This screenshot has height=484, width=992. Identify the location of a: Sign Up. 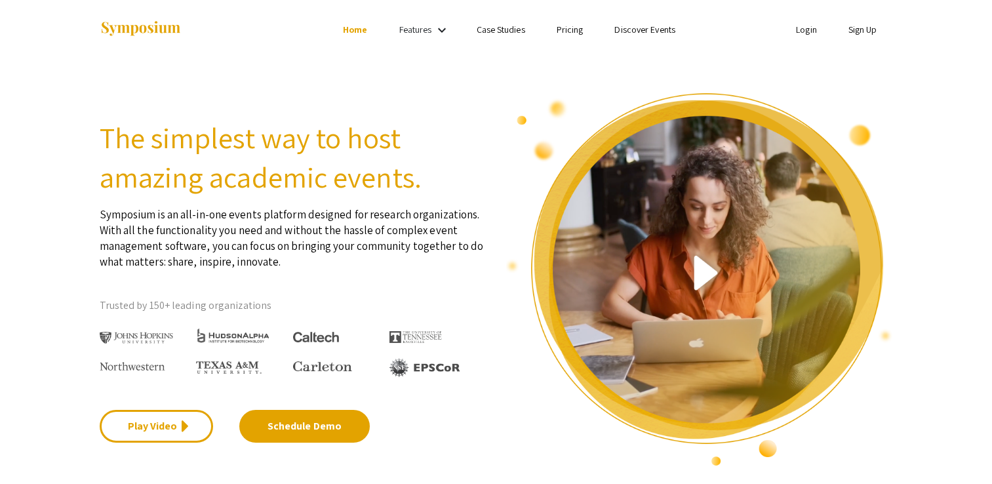
(863, 30).